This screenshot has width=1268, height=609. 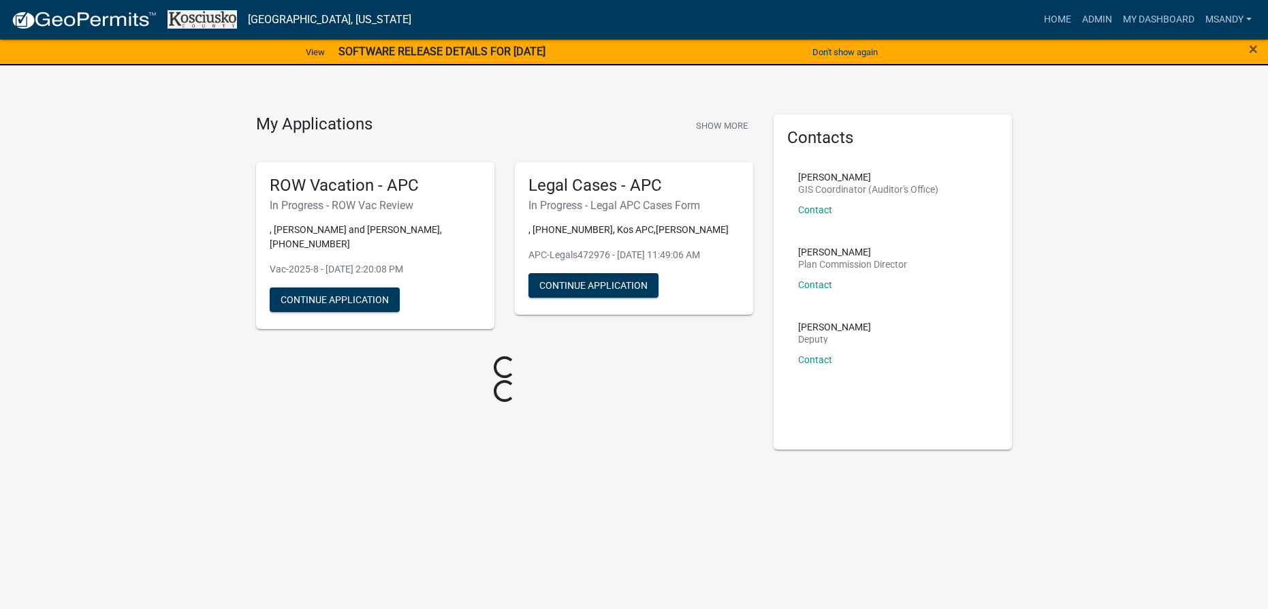 I want to click on a: My Dashboard, so click(x=1158, y=20).